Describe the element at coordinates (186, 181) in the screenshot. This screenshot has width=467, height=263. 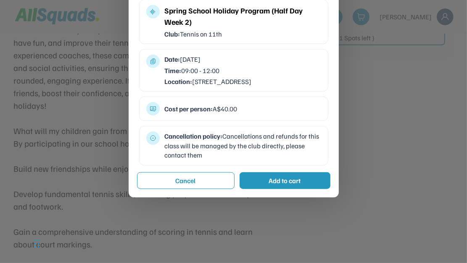
I see `button: Cancel` at that location.